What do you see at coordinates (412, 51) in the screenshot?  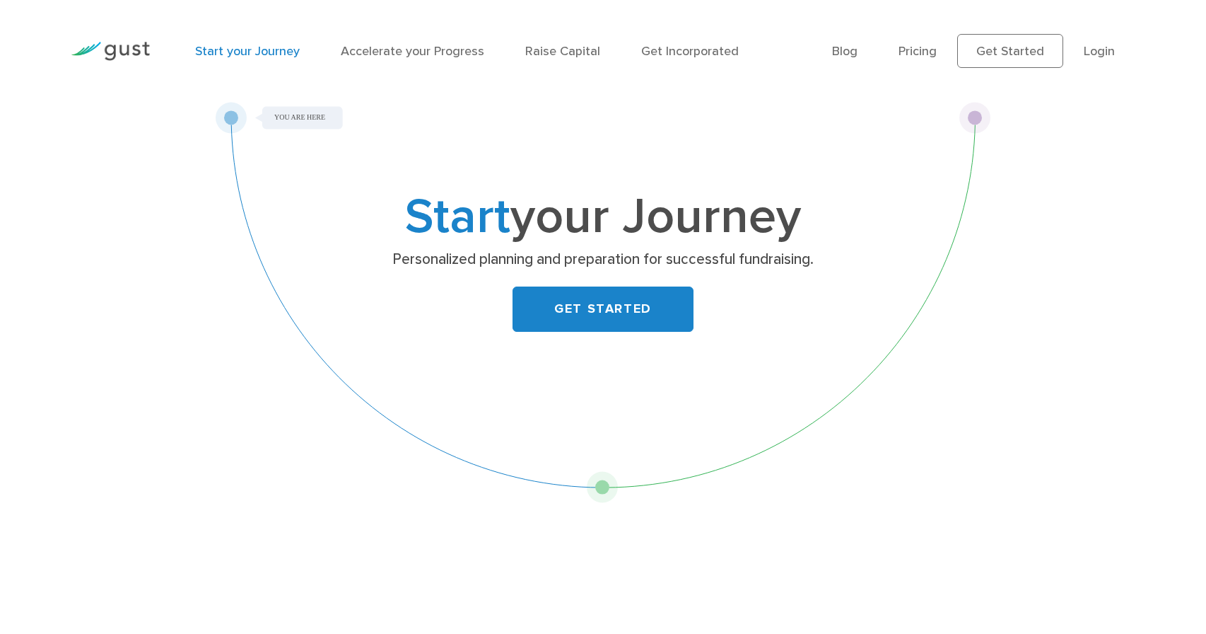 I see `a: Accelerate your Progress` at bounding box center [412, 51].